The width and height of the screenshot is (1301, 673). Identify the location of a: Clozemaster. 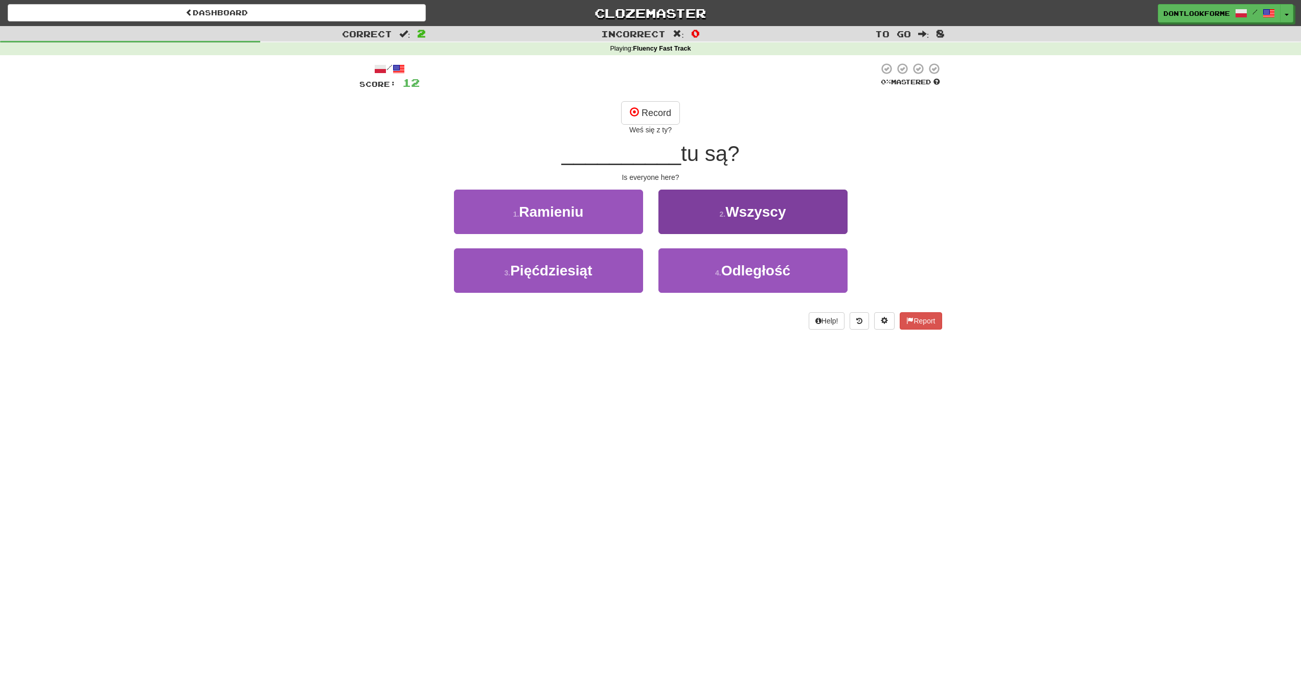
(650, 13).